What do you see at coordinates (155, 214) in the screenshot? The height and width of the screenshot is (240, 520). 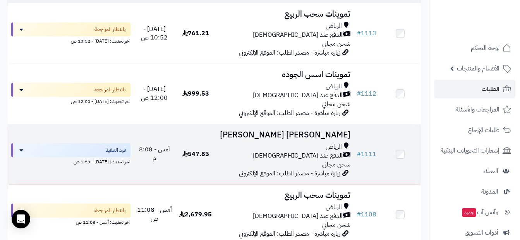 I see `span: أمس - 11:08 ص` at bounding box center [155, 214].